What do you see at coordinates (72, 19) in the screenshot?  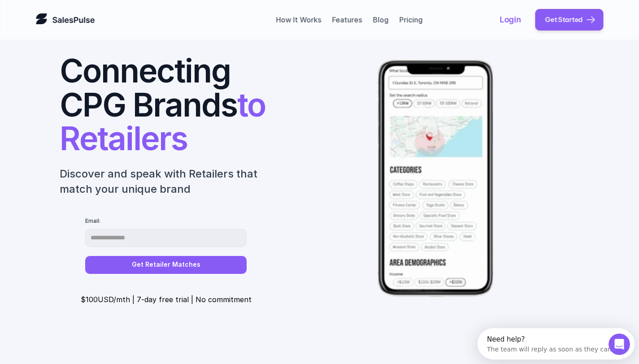 I see `div: The team will reply as soon as they can` at bounding box center [72, 19].